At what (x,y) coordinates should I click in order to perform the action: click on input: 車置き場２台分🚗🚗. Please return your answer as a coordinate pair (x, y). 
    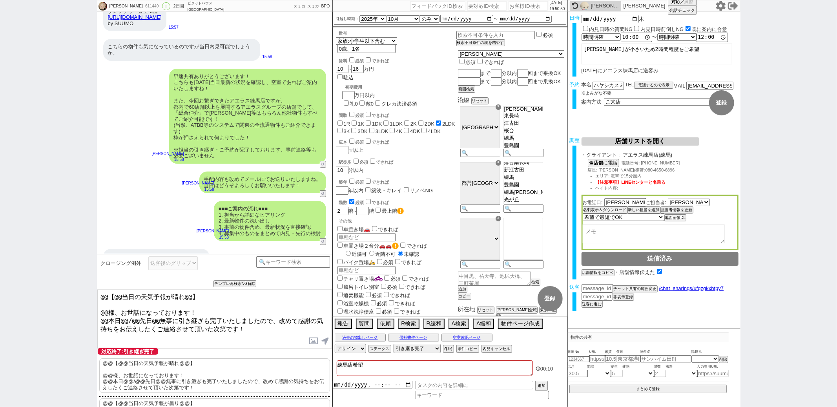
    Looking at the image, I should click on (340, 245).